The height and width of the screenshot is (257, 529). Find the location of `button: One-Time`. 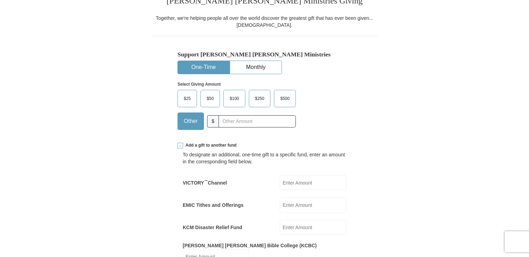

button: One-Time is located at coordinates (204, 67).